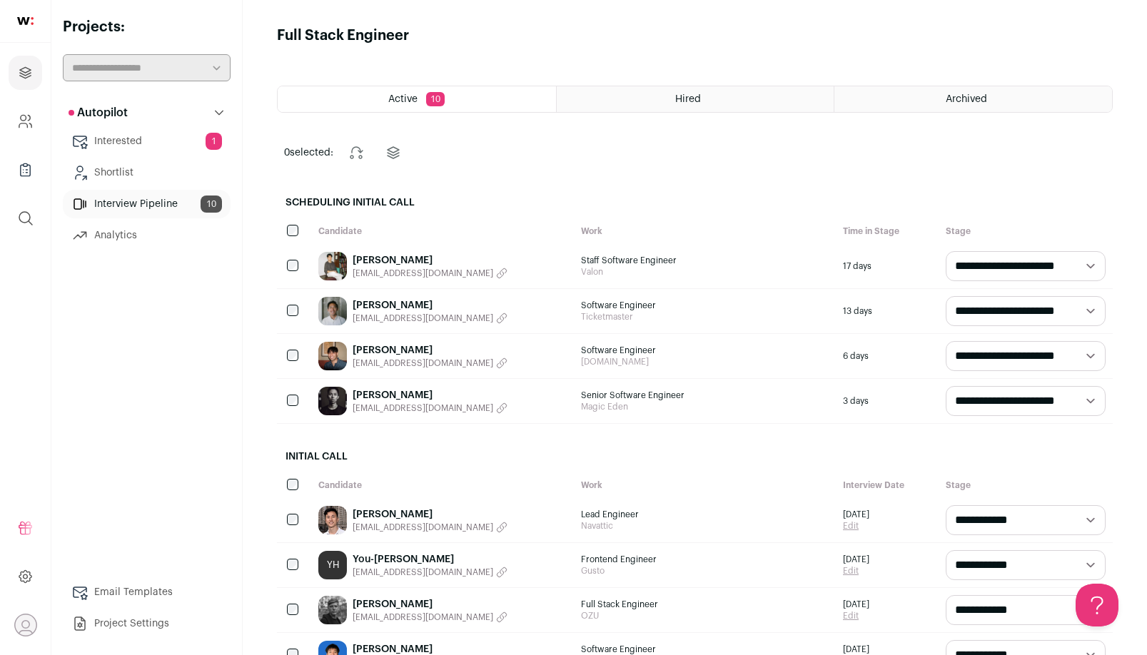 Image resolution: width=1147 pixels, height=655 pixels. I want to click on h2: Scheduling Initial Call, so click(694, 203).